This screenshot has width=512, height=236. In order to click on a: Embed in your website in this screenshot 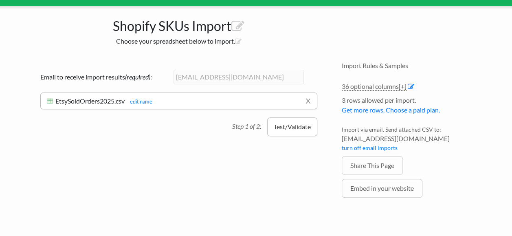, I will do `click(382, 188)`.